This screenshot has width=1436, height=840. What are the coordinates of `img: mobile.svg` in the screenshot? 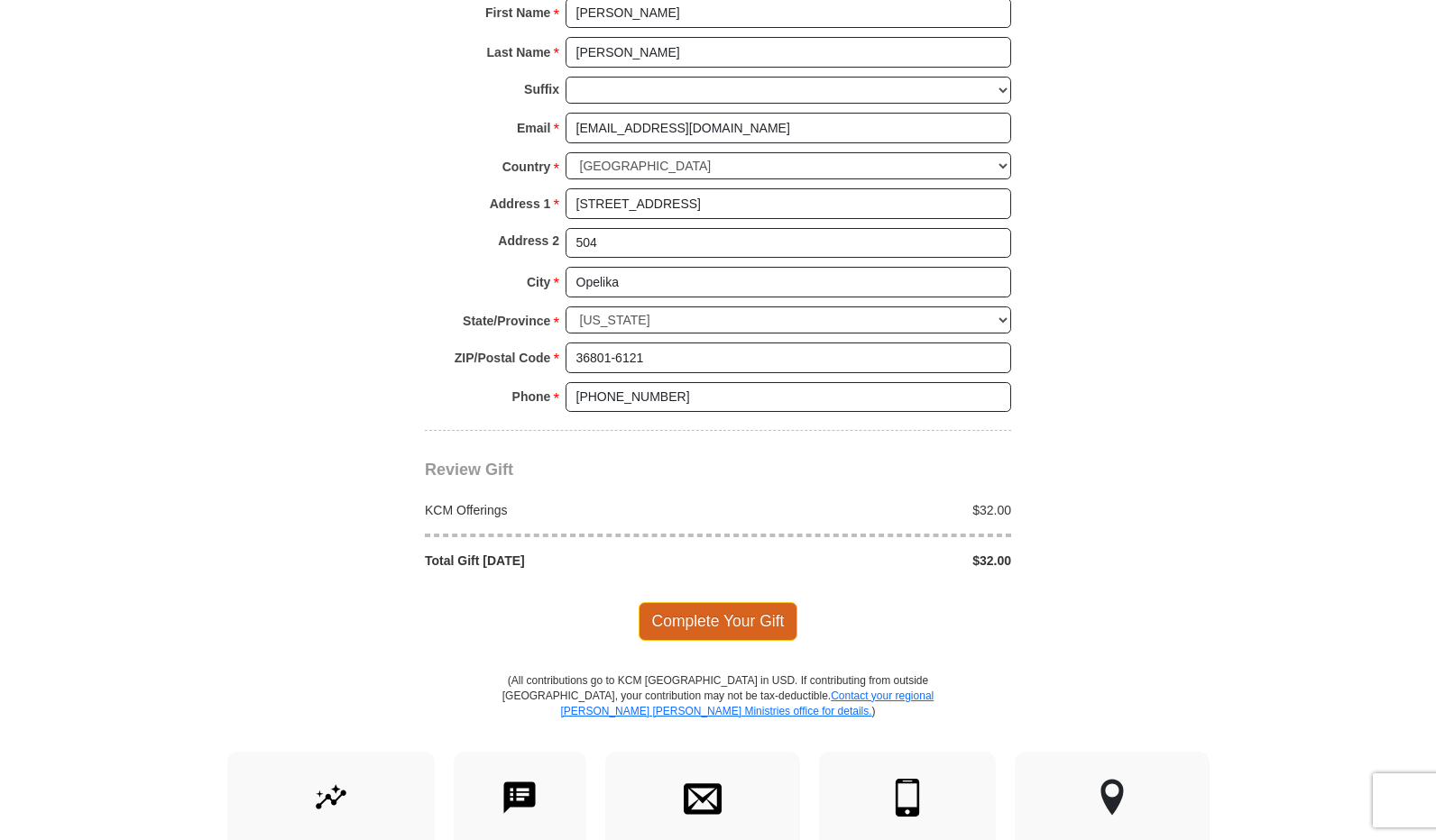 It's located at (908, 798).